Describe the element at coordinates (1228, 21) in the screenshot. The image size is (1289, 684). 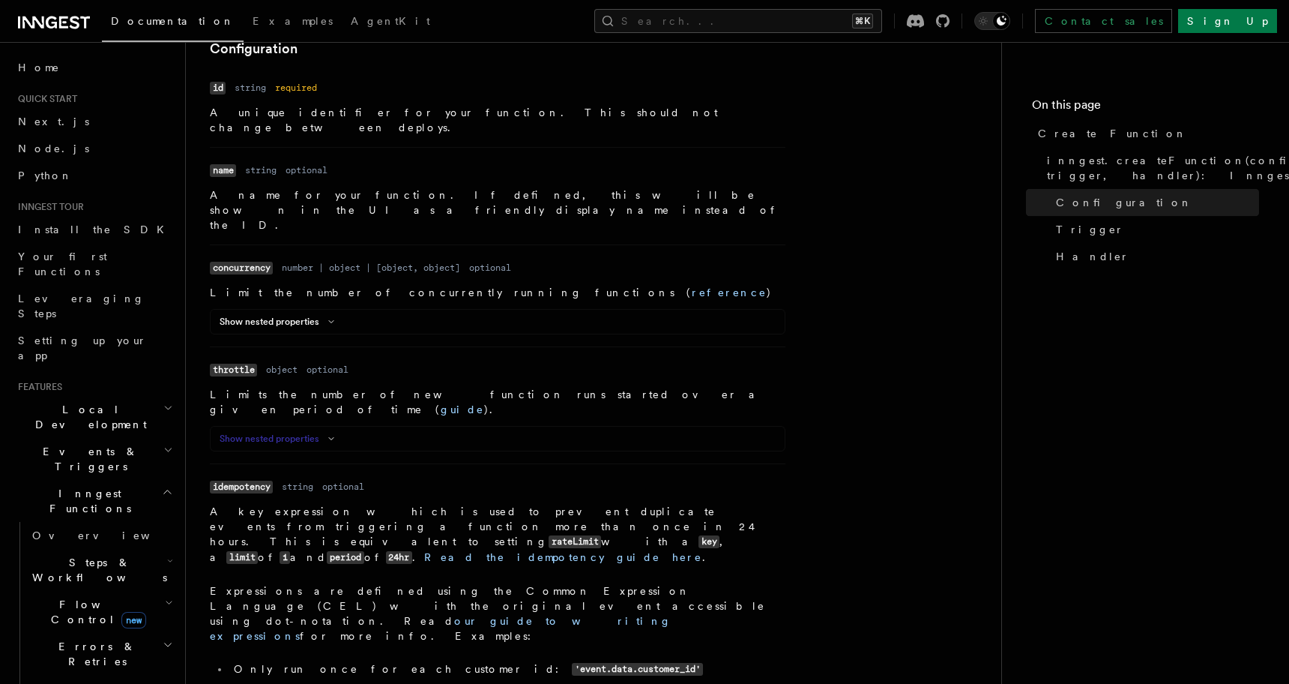
I see `a: Sign Up` at that location.